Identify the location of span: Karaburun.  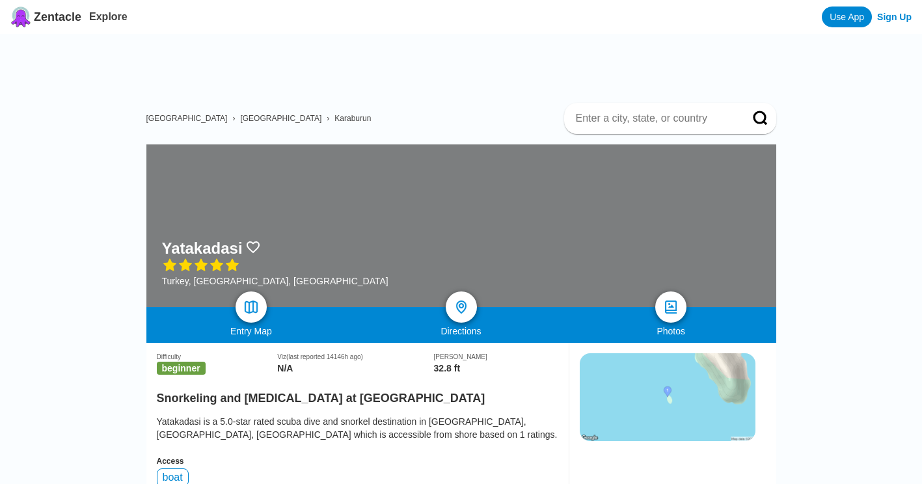
(352, 118).